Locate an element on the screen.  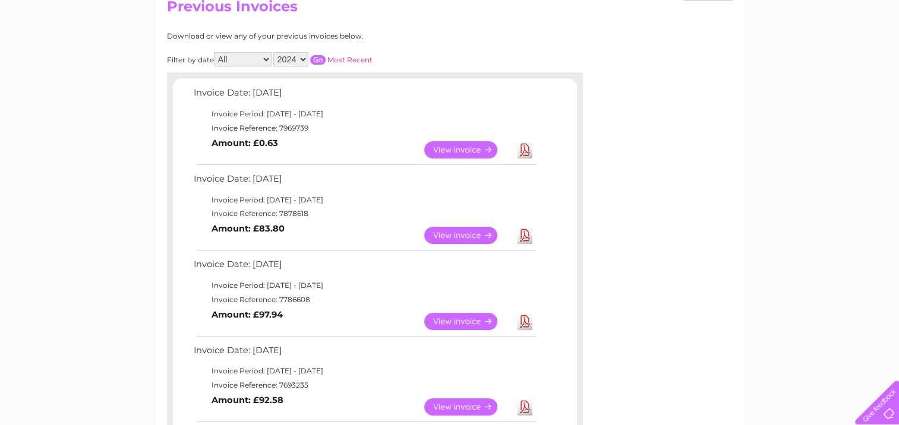
a: Blog is located at coordinates (804, 55).